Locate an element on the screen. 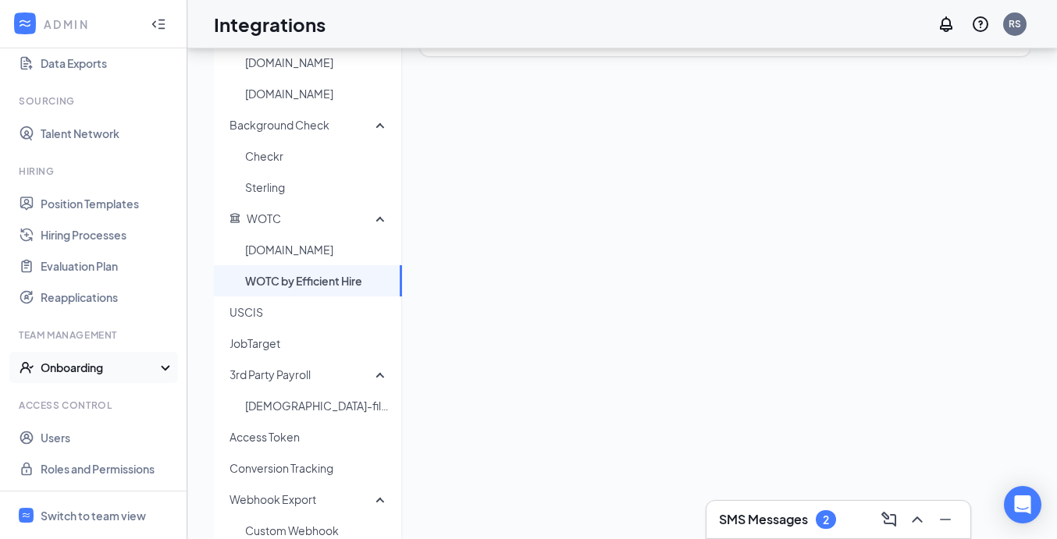 The width and height of the screenshot is (1057, 539). svg: UserCheck is located at coordinates (27, 368).